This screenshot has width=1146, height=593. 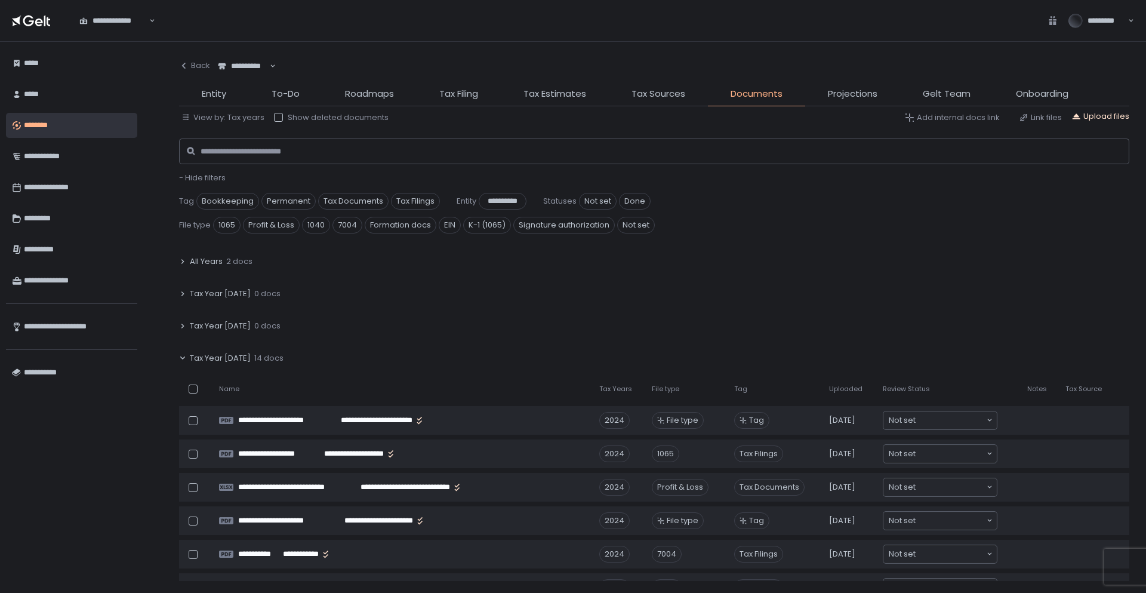 What do you see at coordinates (202, 177) in the screenshot?
I see `span: - Hide filters` at bounding box center [202, 177].